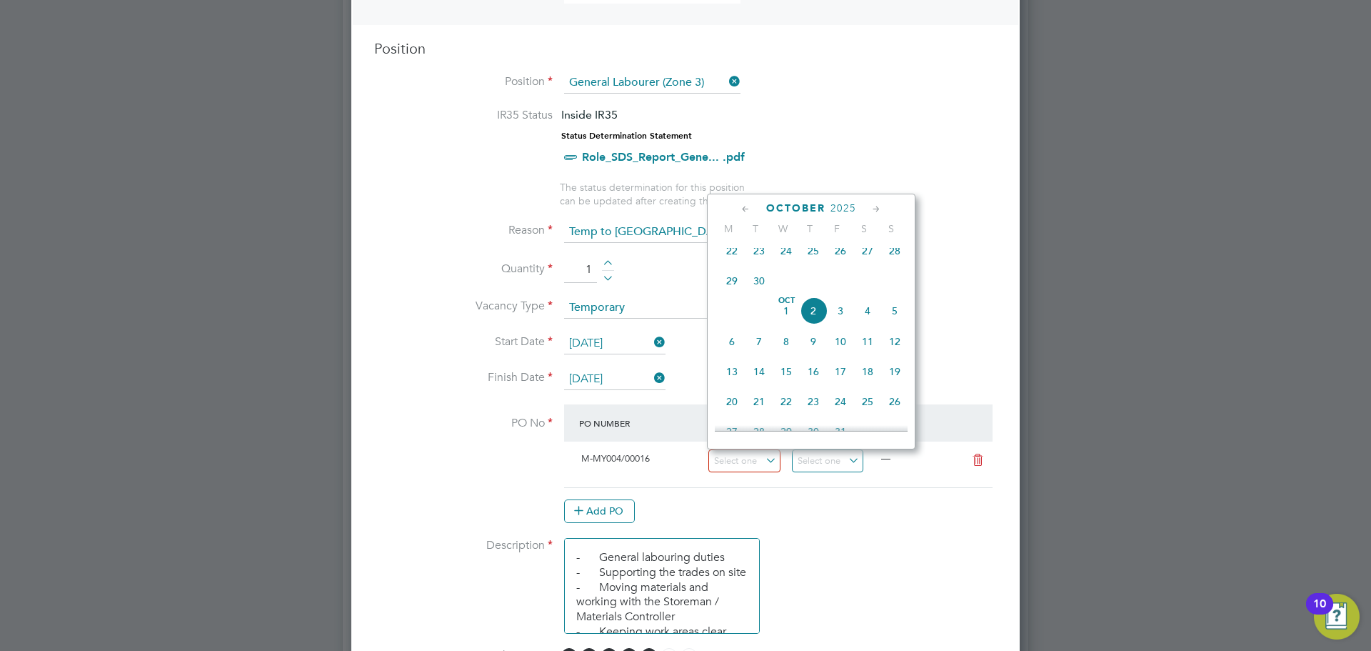 The height and width of the screenshot is (651, 1371). I want to click on span: October, so click(796, 208).